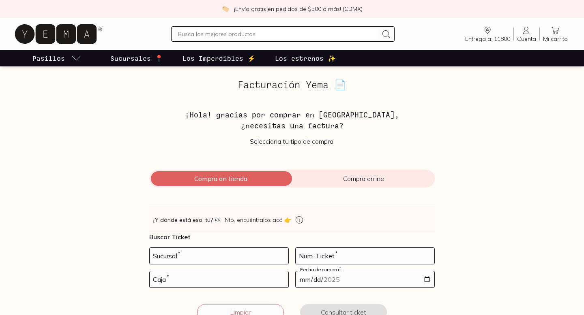 Image resolution: width=584 pixels, height=315 pixels. What do you see at coordinates (320, 270) in the screenshot?
I see `label: Fecha de compra` at bounding box center [320, 270].